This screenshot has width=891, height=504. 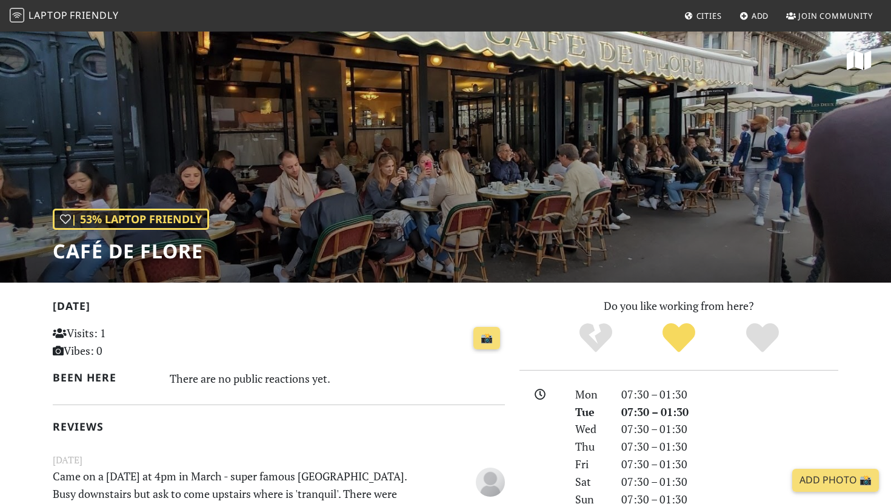 I want to click on a: Cities, so click(x=703, y=16).